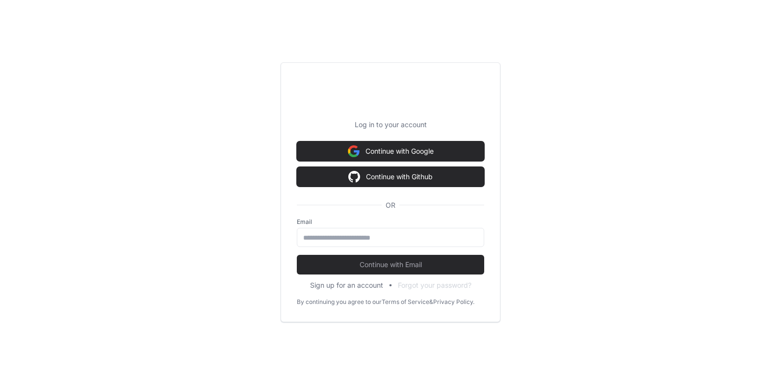  What do you see at coordinates (391, 222) in the screenshot?
I see `label: Email` at bounding box center [391, 222].